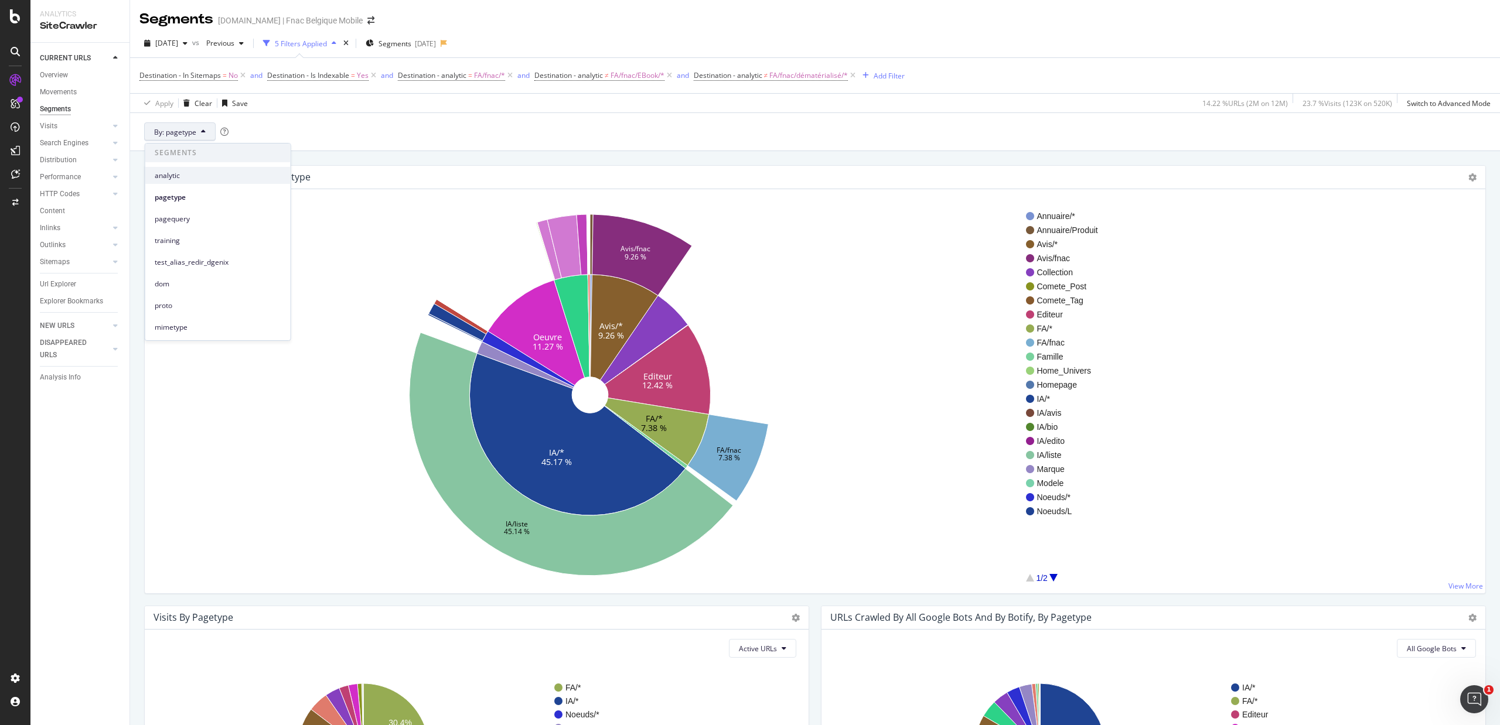 The image size is (1500, 725). Describe the element at coordinates (233, 76) in the screenshot. I see `span: No` at that location.